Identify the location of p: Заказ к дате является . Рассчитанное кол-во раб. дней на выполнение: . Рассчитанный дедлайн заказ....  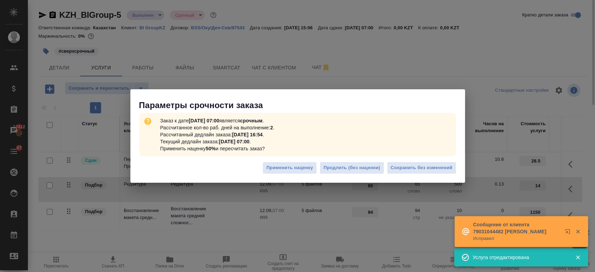
(217, 134).